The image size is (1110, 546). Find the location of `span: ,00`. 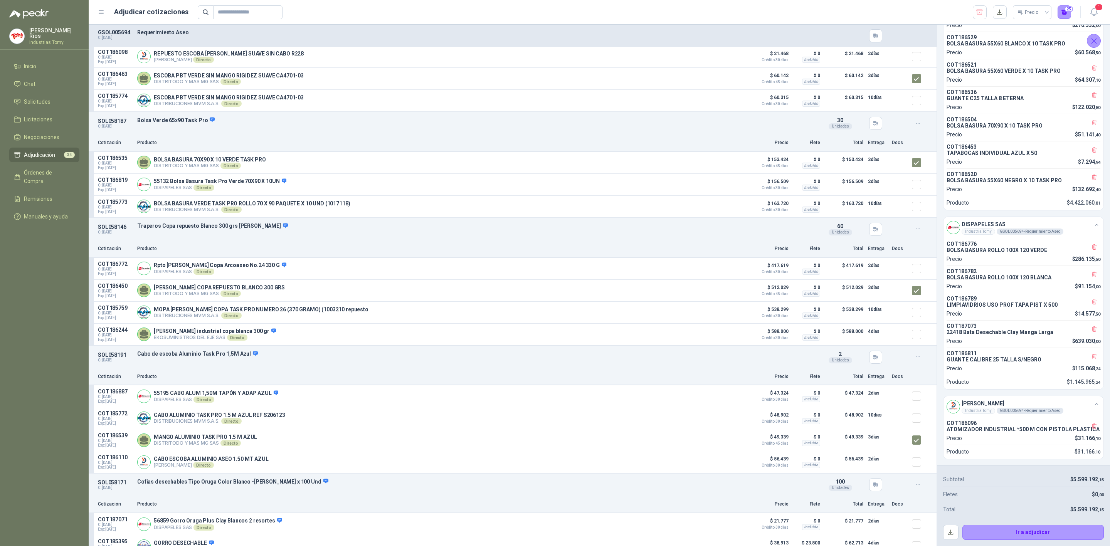

span: ,00 is located at coordinates (1097, 341).